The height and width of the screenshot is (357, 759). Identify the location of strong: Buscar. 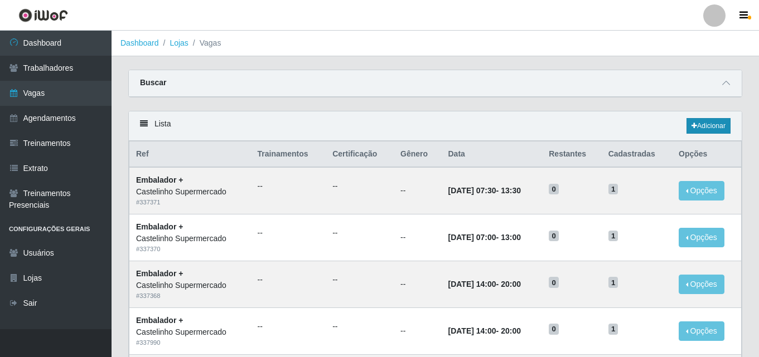
(153, 83).